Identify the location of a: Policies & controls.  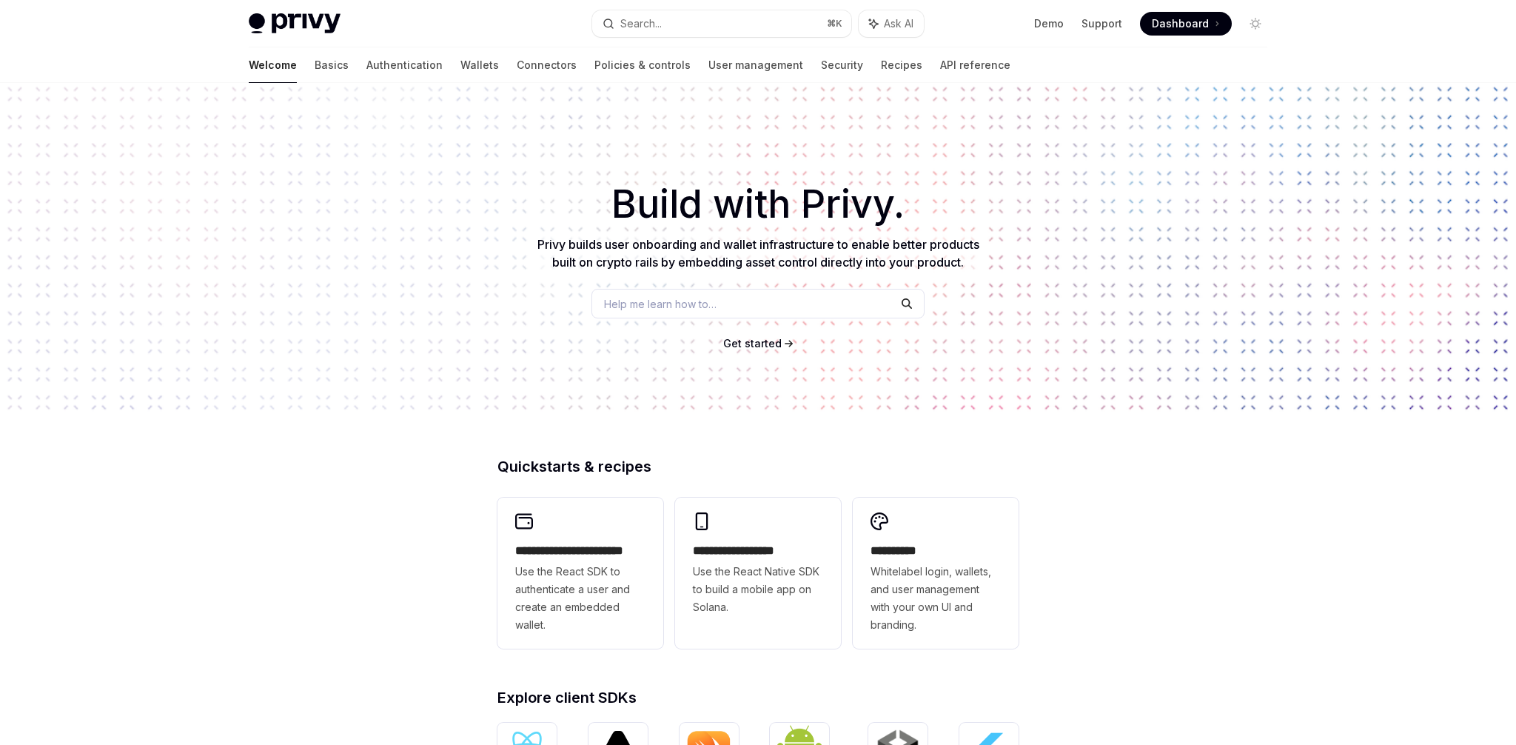
(642, 65).